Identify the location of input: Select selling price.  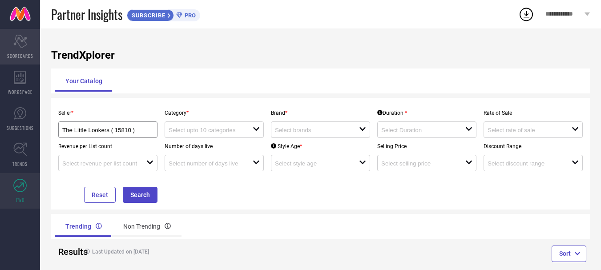
(419, 163).